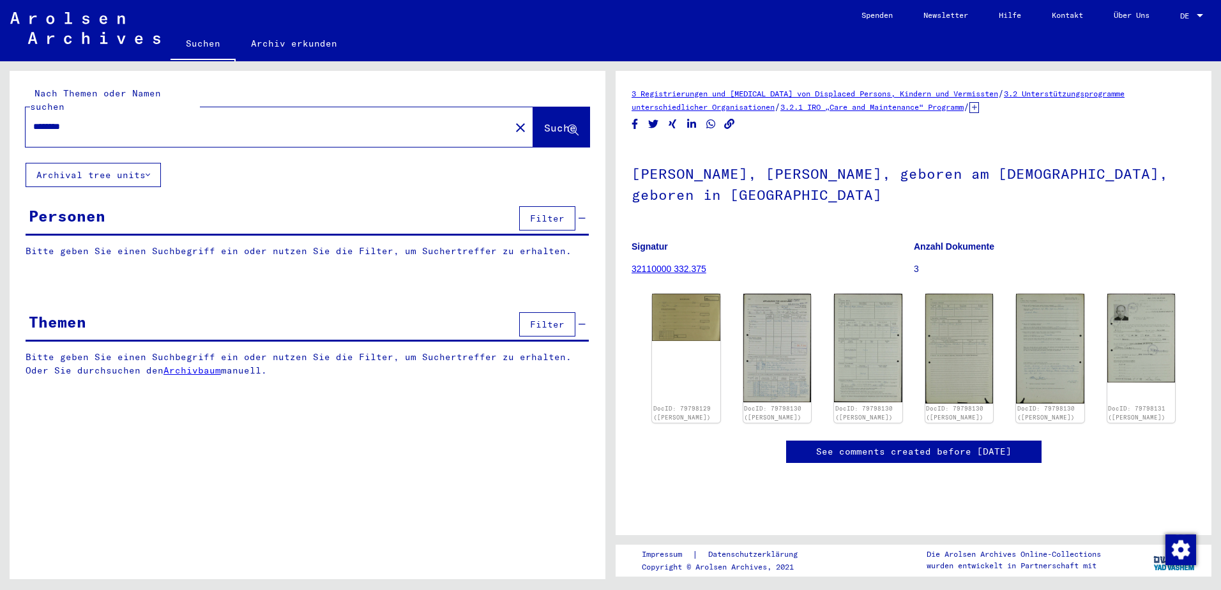 This screenshot has width=1221, height=590. What do you see at coordinates (520, 127) in the screenshot?
I see `button: Clear` at bounding box center [520, 127].